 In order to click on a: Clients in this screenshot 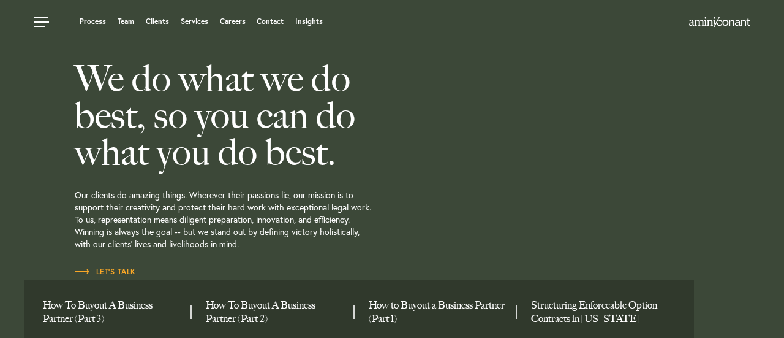, I will do `click(157, 21)`.